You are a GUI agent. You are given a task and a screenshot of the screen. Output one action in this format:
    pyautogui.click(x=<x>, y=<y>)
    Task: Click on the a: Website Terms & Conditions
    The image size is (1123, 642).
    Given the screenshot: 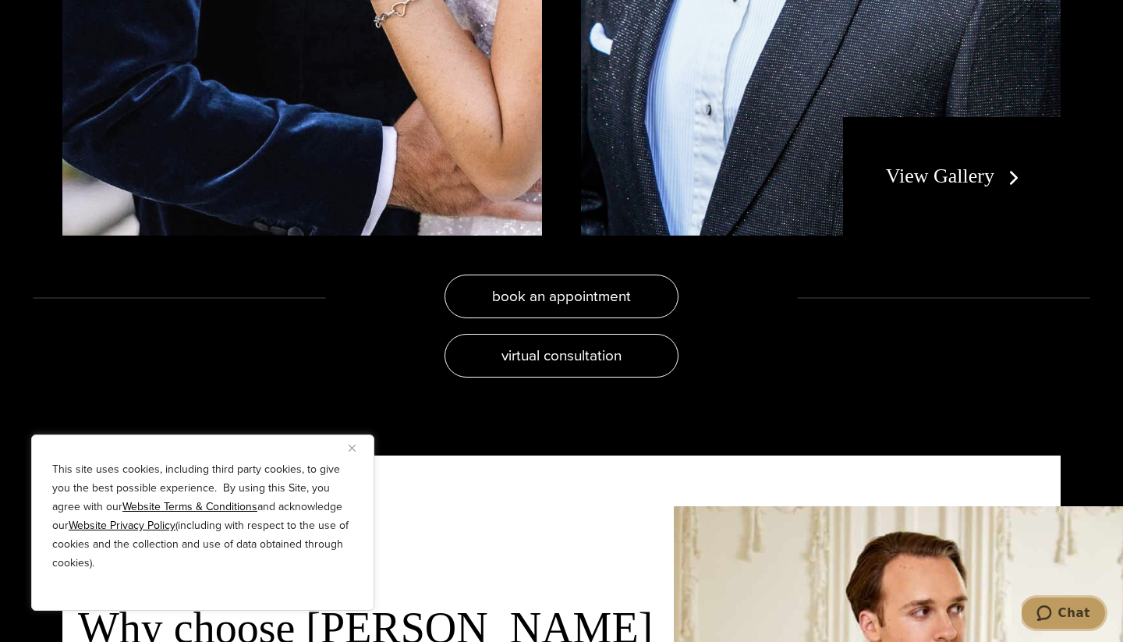 What is the action you would take?
    pyautogui.click(x=190, y=506)
    